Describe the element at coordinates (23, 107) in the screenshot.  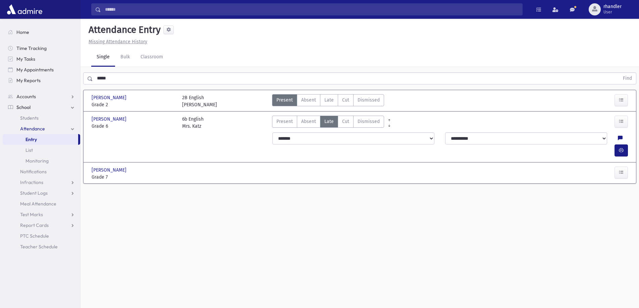
I see `span: School` at that location.